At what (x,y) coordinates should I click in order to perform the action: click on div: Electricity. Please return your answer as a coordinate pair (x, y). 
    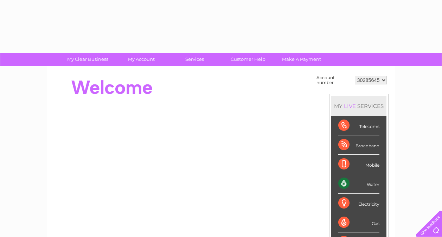
    Looking at the image, I should click on (359, 203).